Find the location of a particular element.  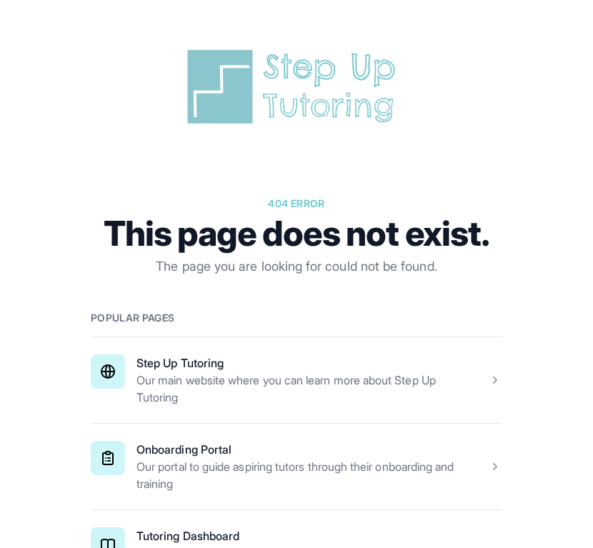

h2: Popular pages is located at coordinates (297, 318).